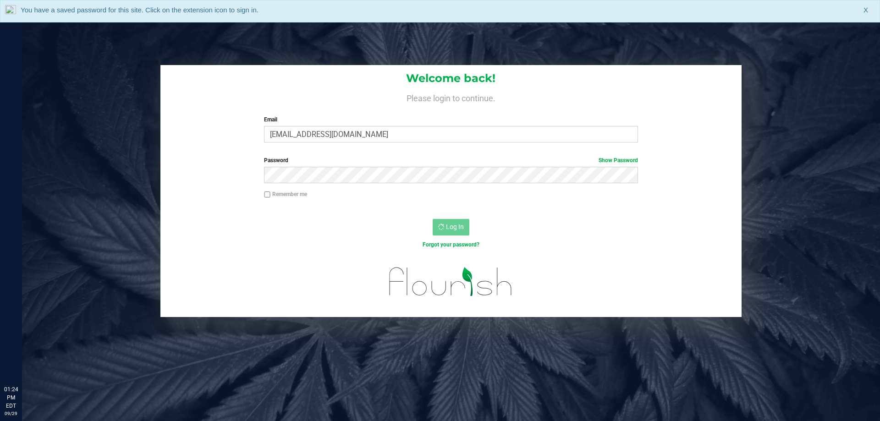 This screenshot has width=880, height=421. What do you see at coordinates (267, 195) in the screenshot?
I see `input: Remember me` at bounding box center [267, 195].